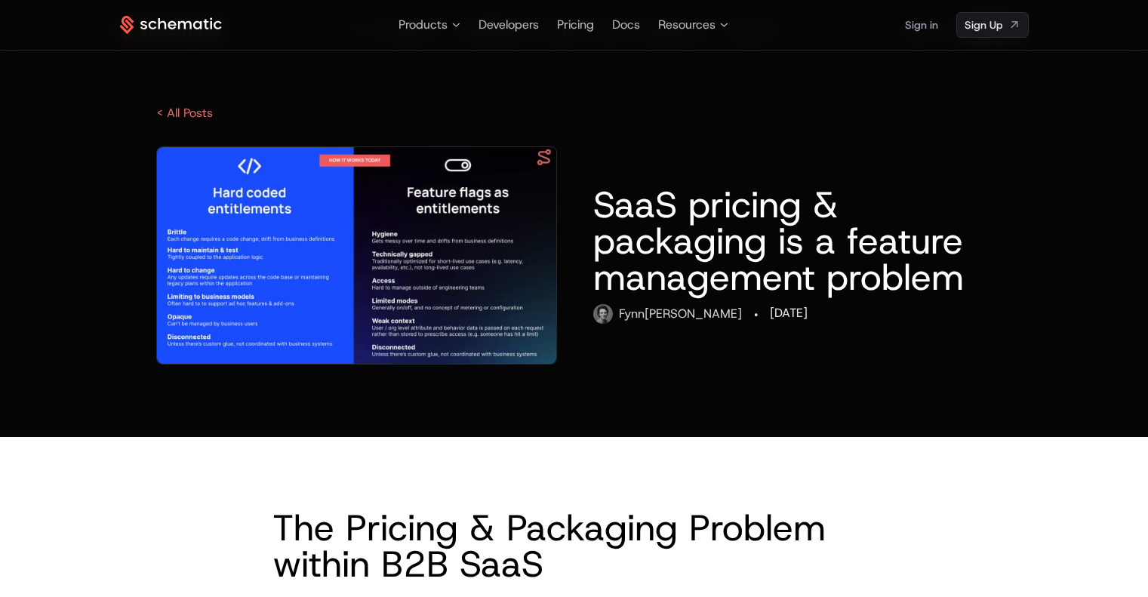 This screenshot has width=1148, height=597. I want to click on img: pricing and packaging is featuer m, so click(357, 255).